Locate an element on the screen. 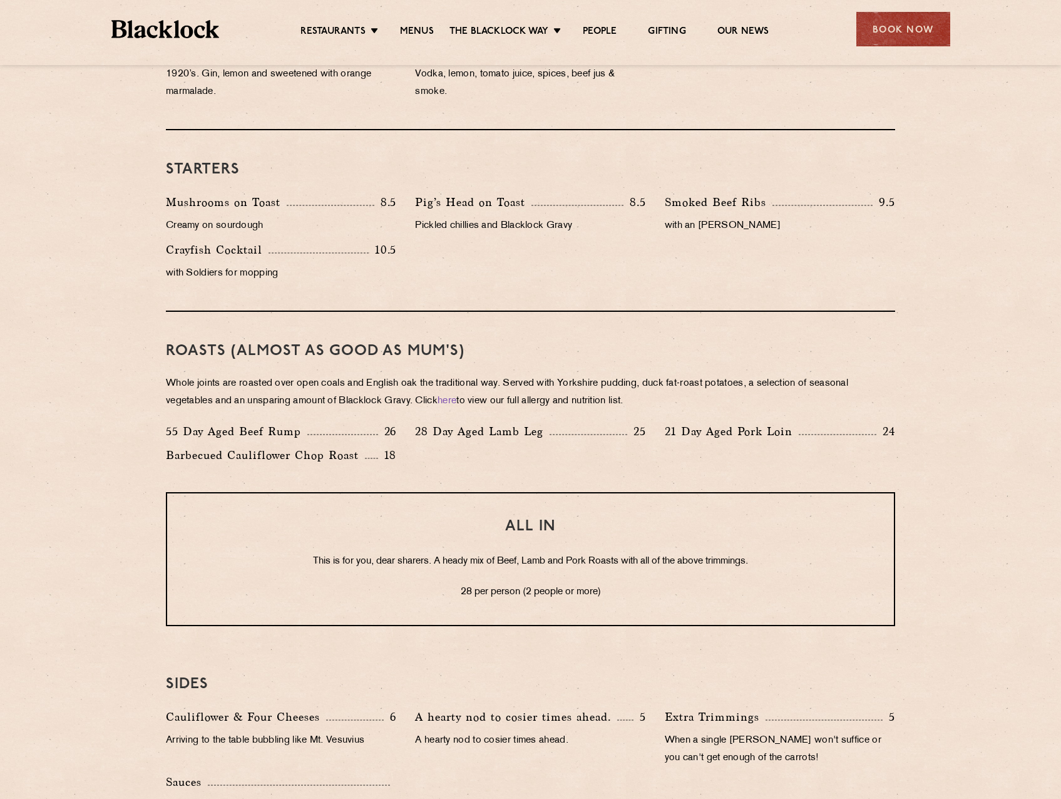 The width and height of the screenshot is (1061, 799). p: 9.5 is located at coordinates (884, 202).